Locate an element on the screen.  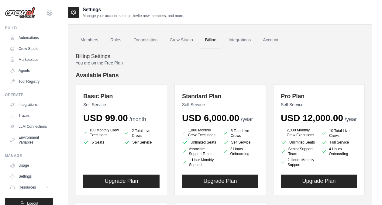
li: Associate Support Team is located at coordinates (200, 151).